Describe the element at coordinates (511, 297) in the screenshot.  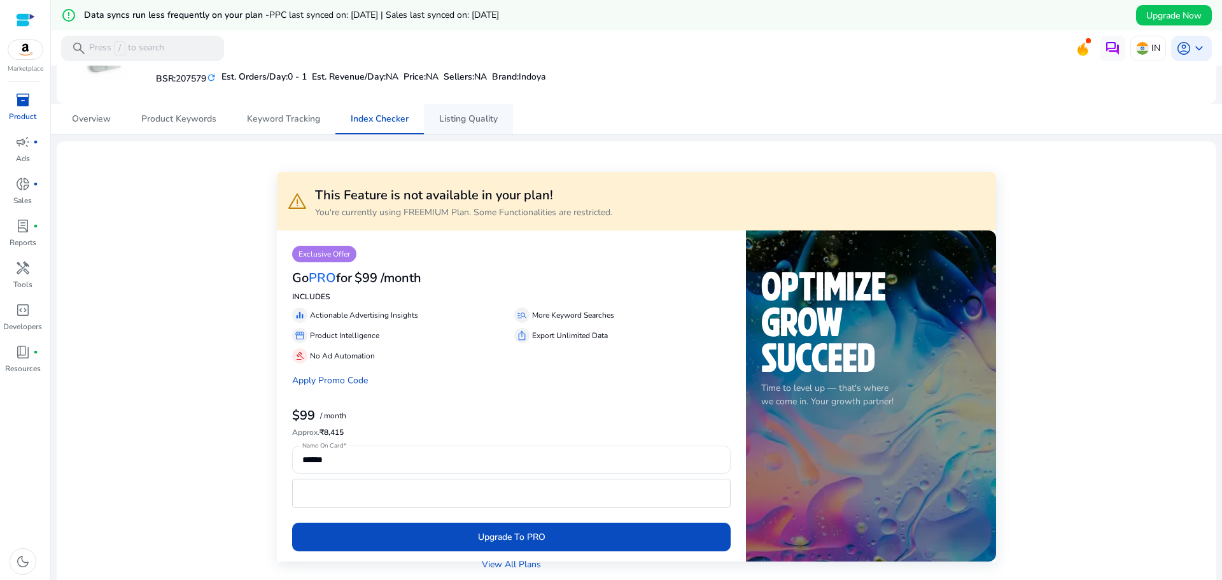
I see `p: INCLUDES` at that location.